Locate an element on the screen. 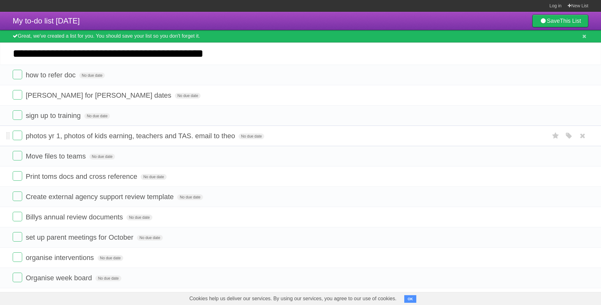  span: Print toms docs and cross reference is located at coordinates (82, 176).